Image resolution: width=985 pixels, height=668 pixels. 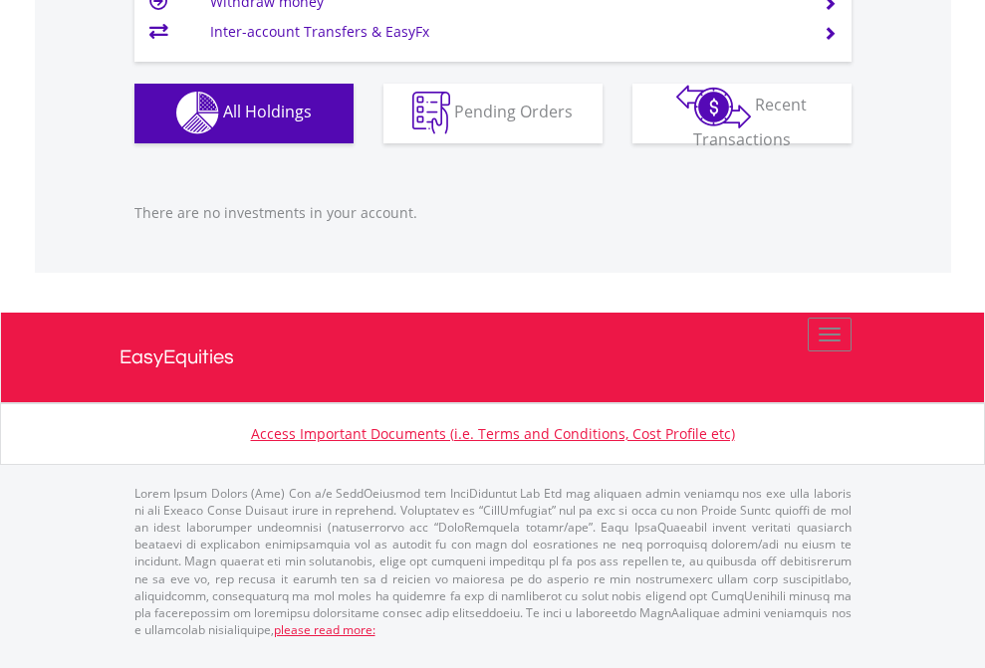 What do you see at coordinates (750, 122) in the screenshot?
I see `span: Recent Transactions` at bounding box center [750, 122].